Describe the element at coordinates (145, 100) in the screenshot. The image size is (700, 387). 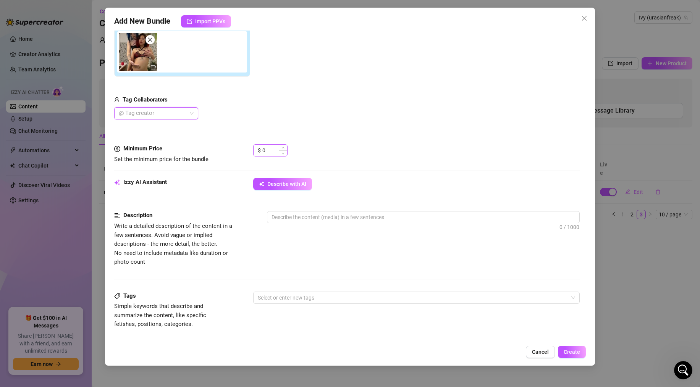
I see `strong: Tag Collaborators` at that location.